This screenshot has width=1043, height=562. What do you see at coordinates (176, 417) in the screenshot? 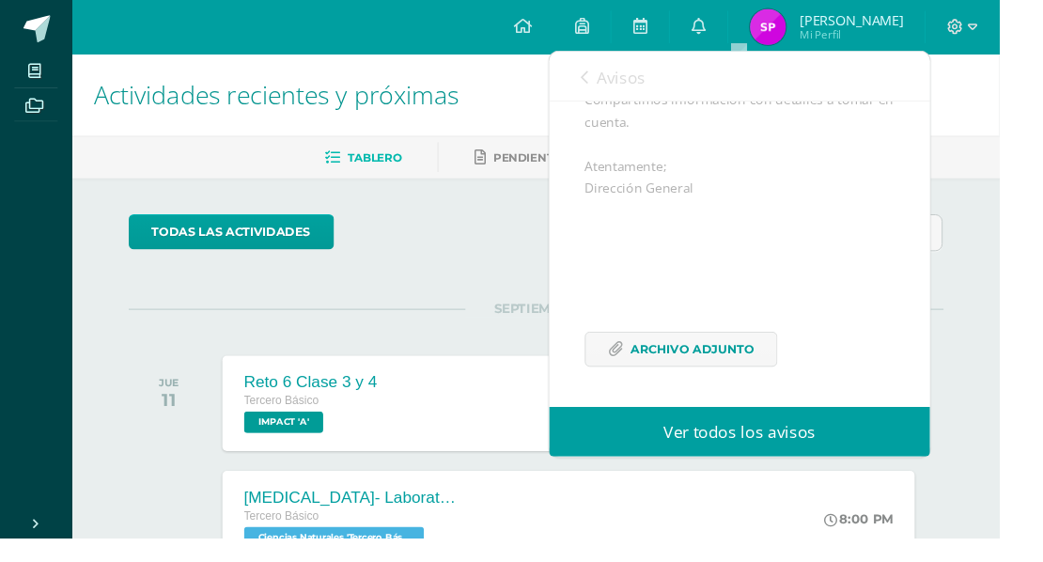
I see `div: 11` at bounding box center [176, 417].